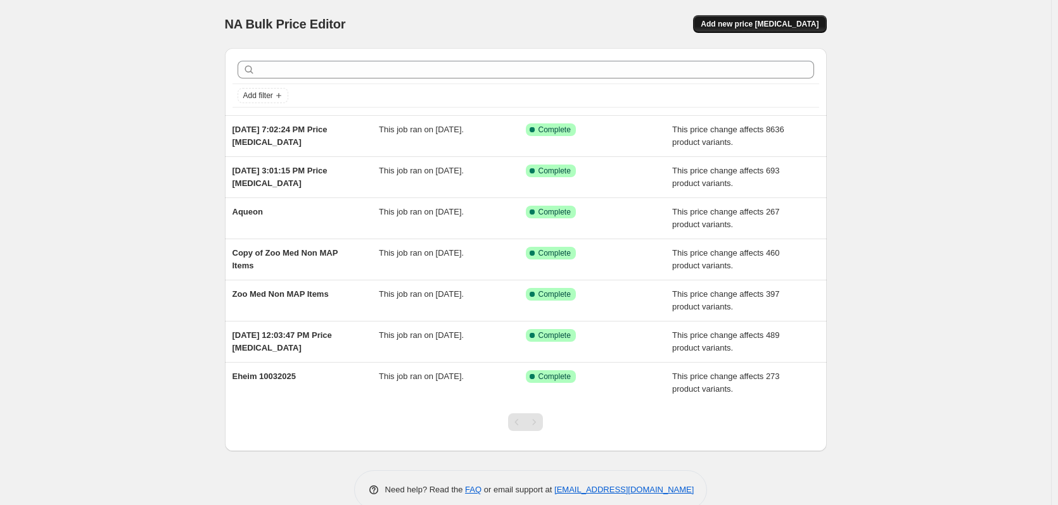 This screenshot has width=1058, height=505. What do you see at coordinates (425, 490) in the screenshot?
I see `span: Need help? Read the` at bounding box center [425, 490].